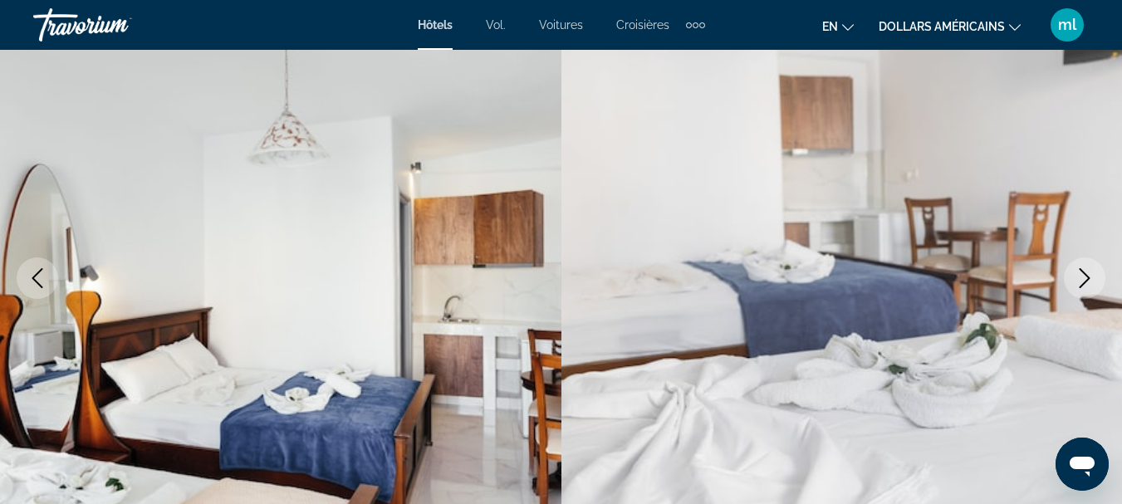  Describe the element at coordinates (560, 25) in the screenshot. I see `a: Voitures` at that location.